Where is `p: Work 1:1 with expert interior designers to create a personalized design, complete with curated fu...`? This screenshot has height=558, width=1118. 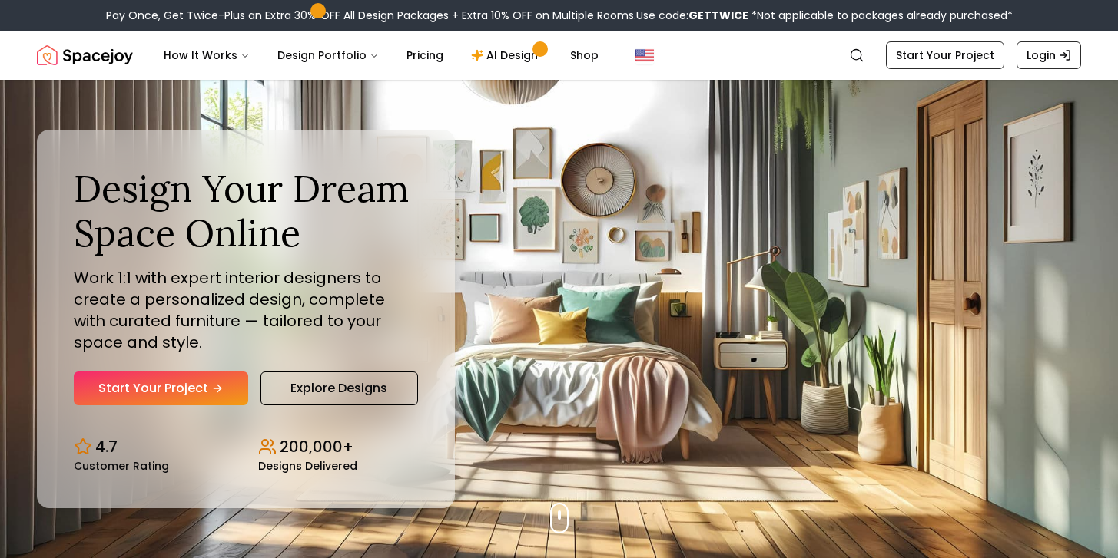
p: Work 1:1 with expert interior designers to create a personalized design, complete with curated fu... is located at coordinates (246, 310).